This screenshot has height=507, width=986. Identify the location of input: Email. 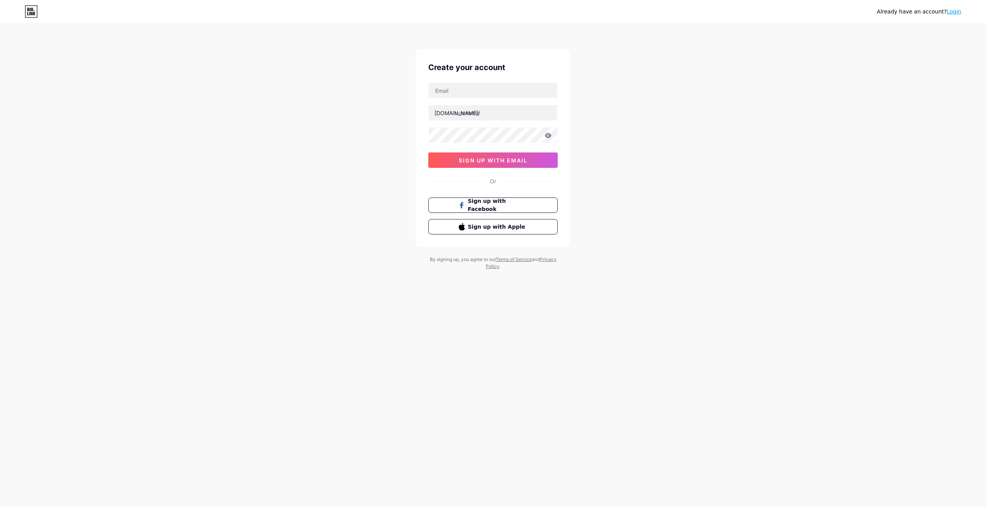
(493, 90).